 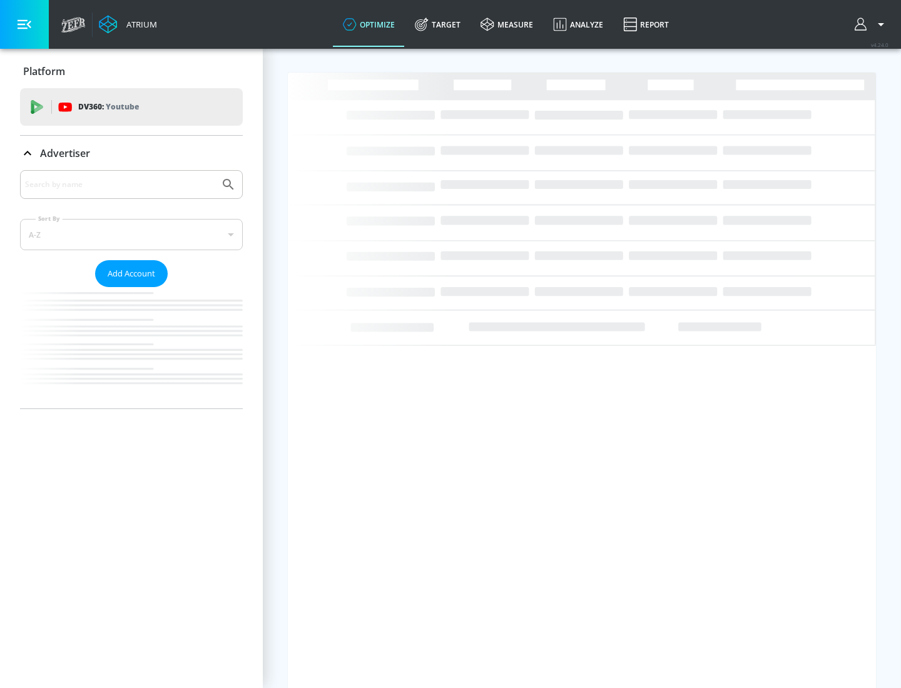 I want to click on span: v 4.24.0, so click(x=880, y=44).